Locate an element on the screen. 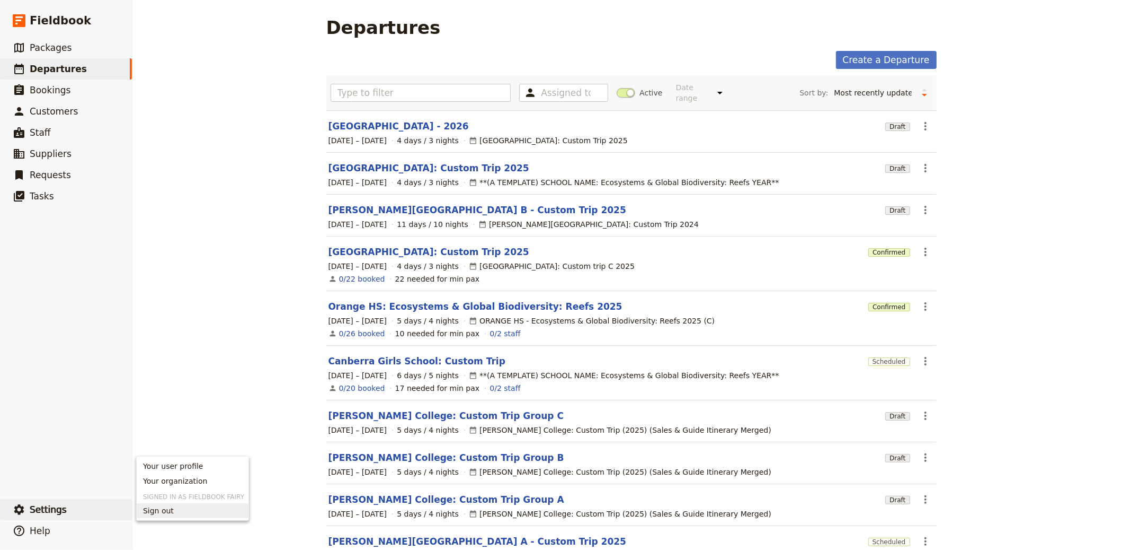 The image size is (1130, 550). a: Create a Departure is located at coordinates (887, 60).